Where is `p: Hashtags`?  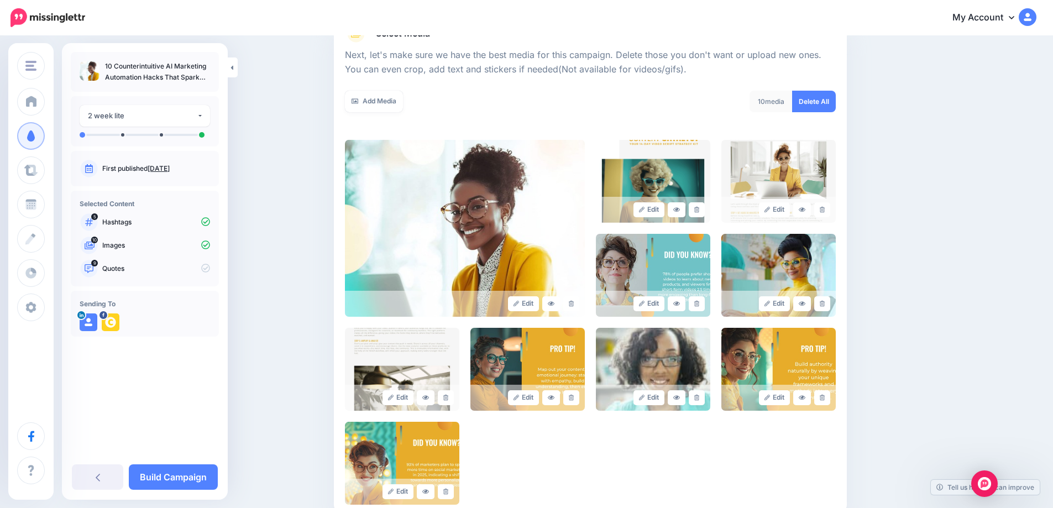
p: Hashtags is located at coordinates (156, 222).